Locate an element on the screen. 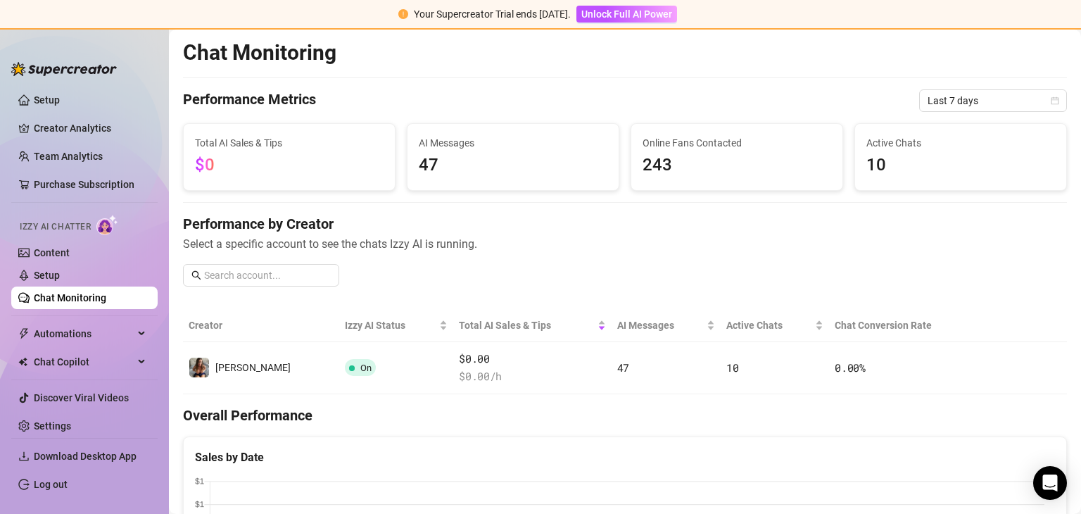  span: Last 7 days is located at coordinates (993, 101).